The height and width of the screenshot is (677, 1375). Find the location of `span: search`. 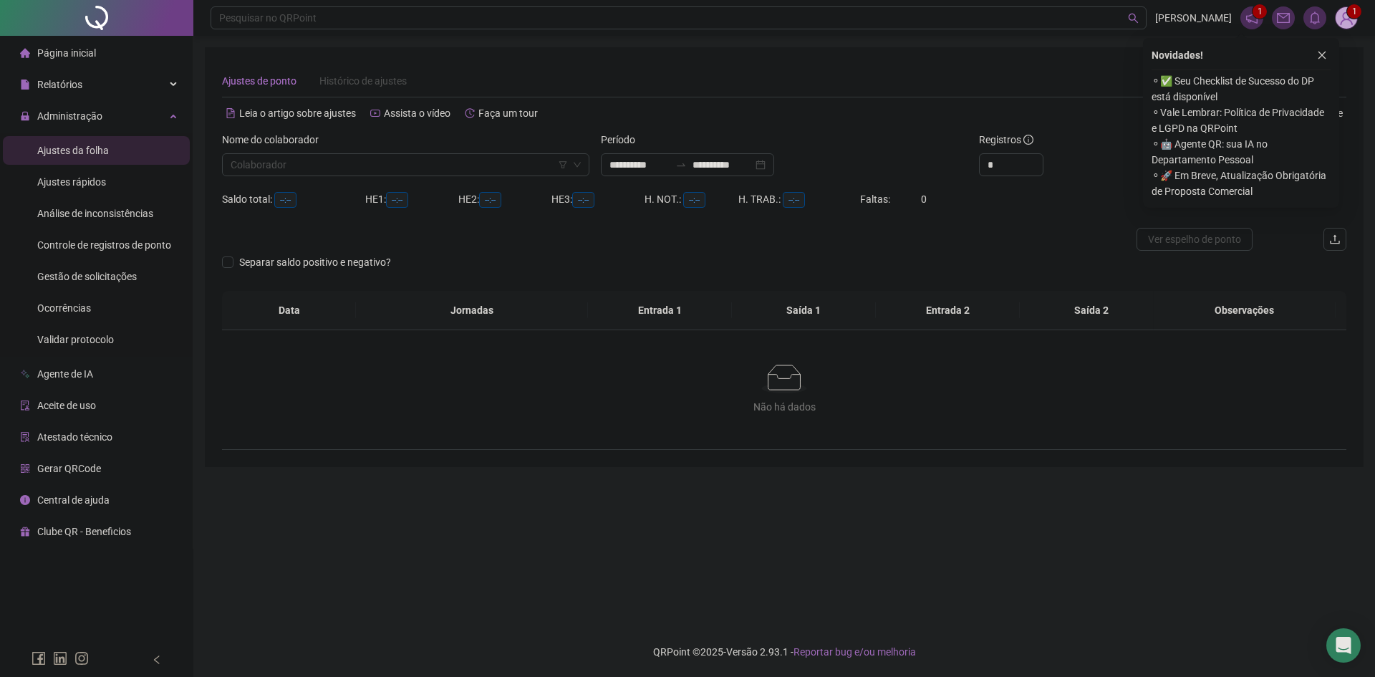

span: search is located at coordinates (1133, 18).